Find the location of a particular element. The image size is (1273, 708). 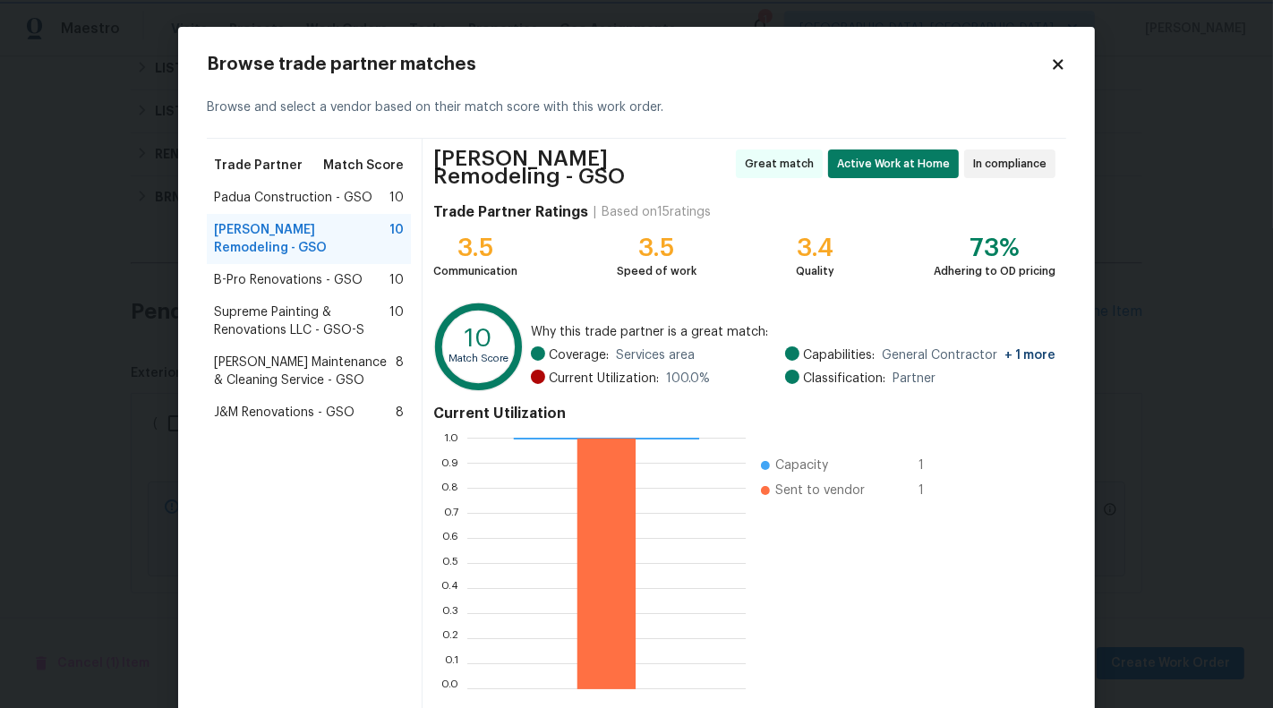

div: Based on 15 ratings is located at coordinates (656, 212).